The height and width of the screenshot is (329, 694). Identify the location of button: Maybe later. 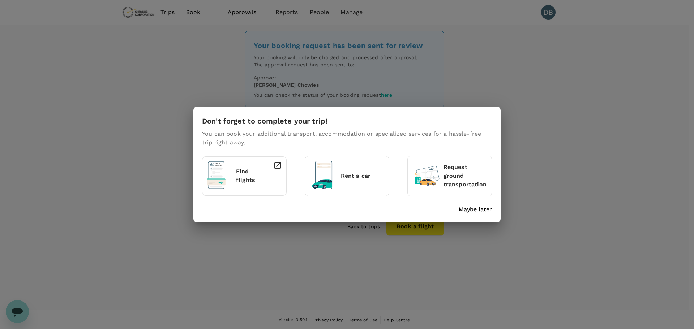
(476, 210).